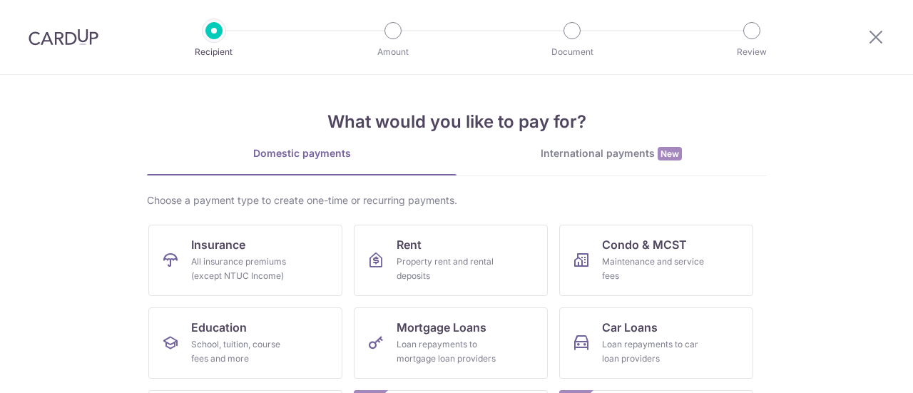 This screenshot has width=913, height=393. Describe the element at coordinates (243, 269) in the screenshot. I see `div: All insurance premiums (except NTUC Income)` at that location.